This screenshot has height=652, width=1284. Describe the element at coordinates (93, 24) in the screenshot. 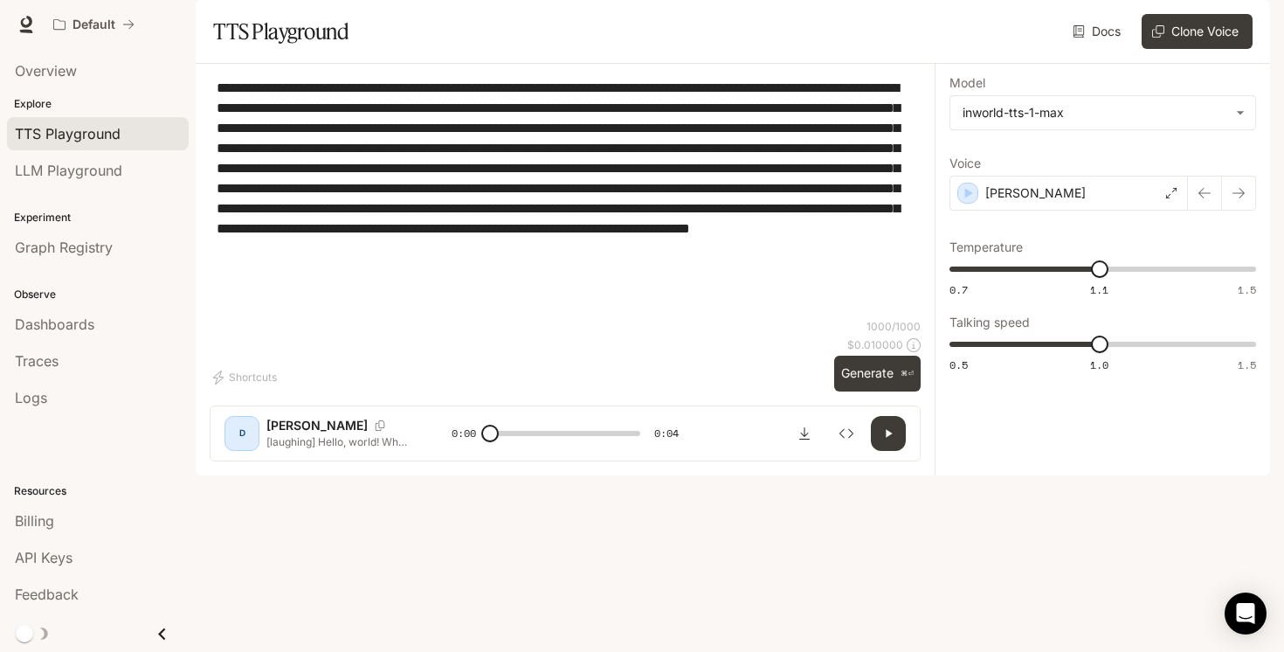

I see `p: Default` at that location.